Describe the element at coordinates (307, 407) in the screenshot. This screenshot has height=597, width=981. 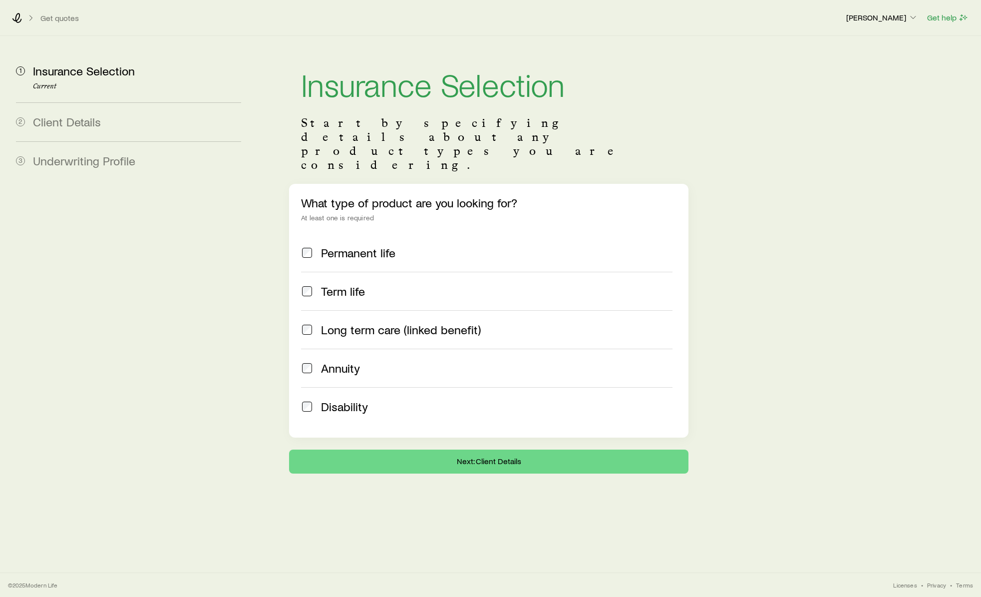
I see `input: Disability` at that location.